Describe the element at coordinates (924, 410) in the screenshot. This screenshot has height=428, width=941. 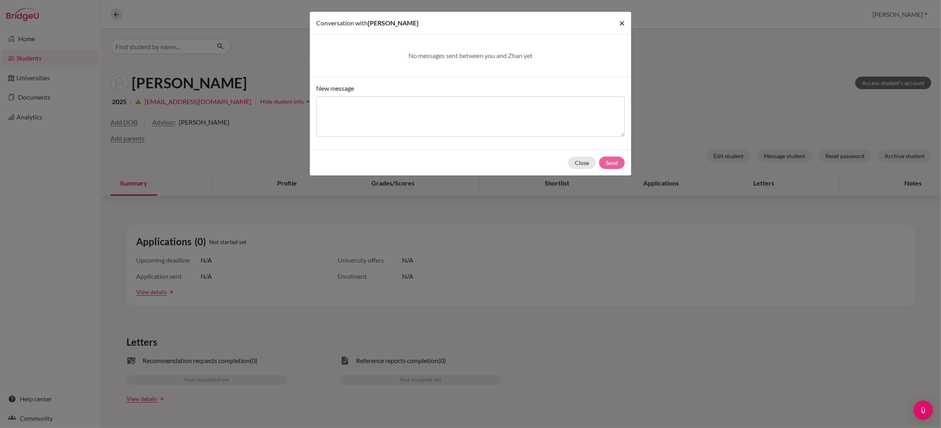
I see `div: Open Intercom Messenger` at that location.